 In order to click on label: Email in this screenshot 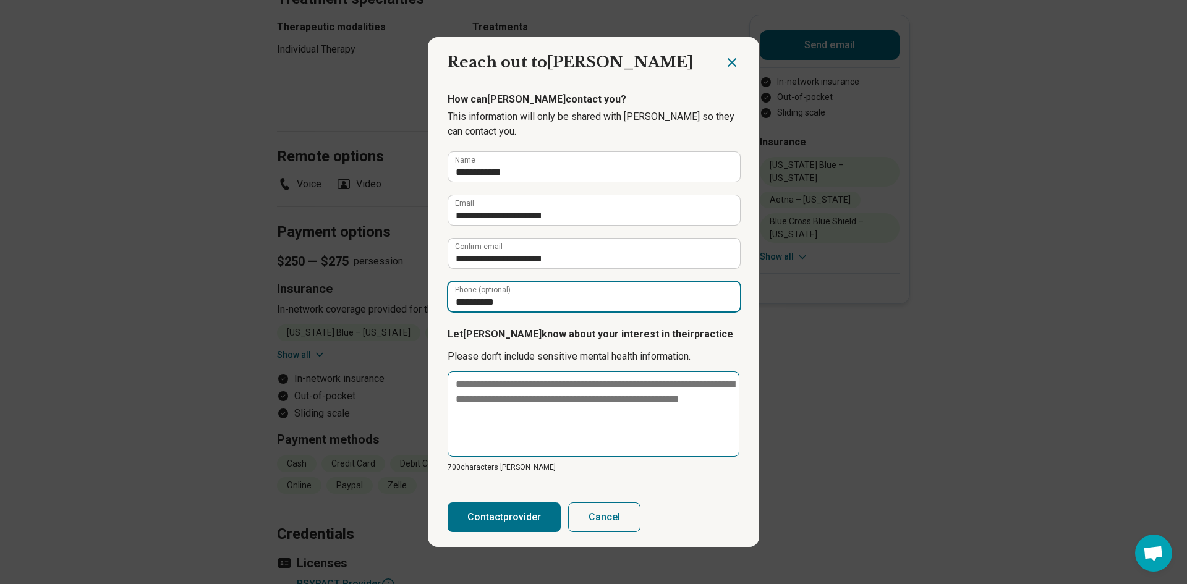, I will do `click(464, 203)`.